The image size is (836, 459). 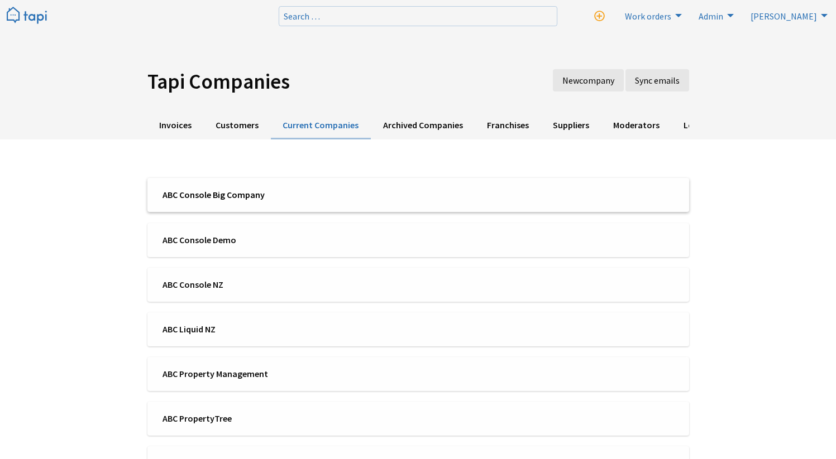 I want to click on i: New work order, so click(x=599, y=16).